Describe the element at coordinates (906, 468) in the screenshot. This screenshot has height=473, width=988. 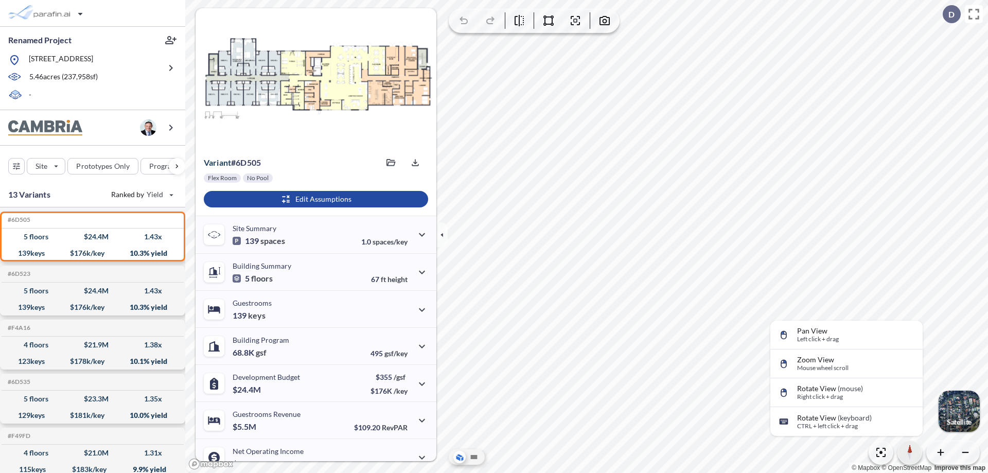
I see `a: OpenStreetMap` at that location.